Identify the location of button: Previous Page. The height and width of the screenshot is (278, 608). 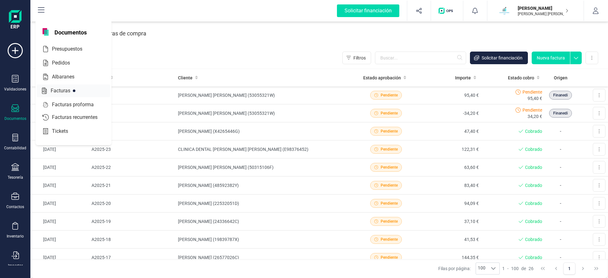
(556, 269).